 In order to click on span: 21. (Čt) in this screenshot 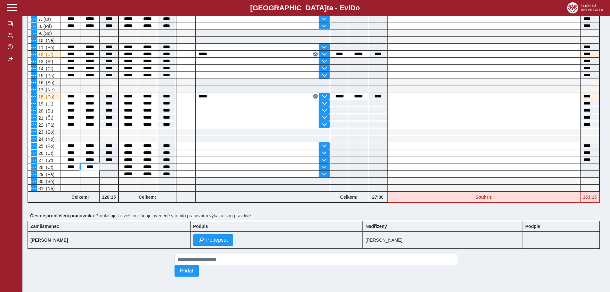, I will do `click(45, 118)`.